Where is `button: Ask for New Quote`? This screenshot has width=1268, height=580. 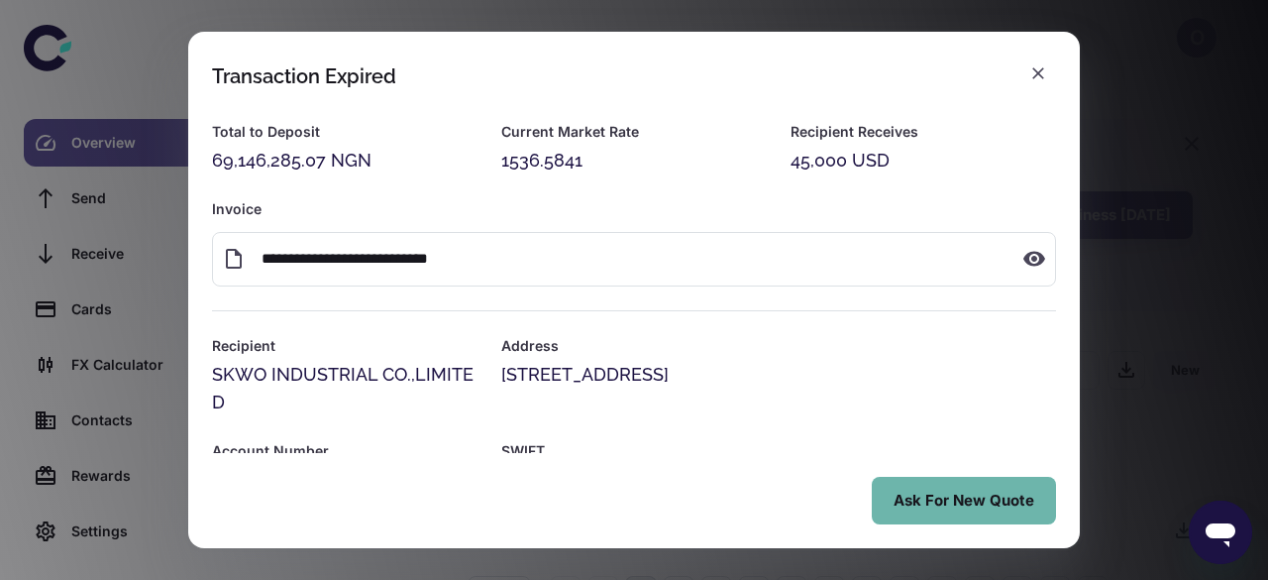
button: Ask for New Quote is located at coordinates (964, 500).